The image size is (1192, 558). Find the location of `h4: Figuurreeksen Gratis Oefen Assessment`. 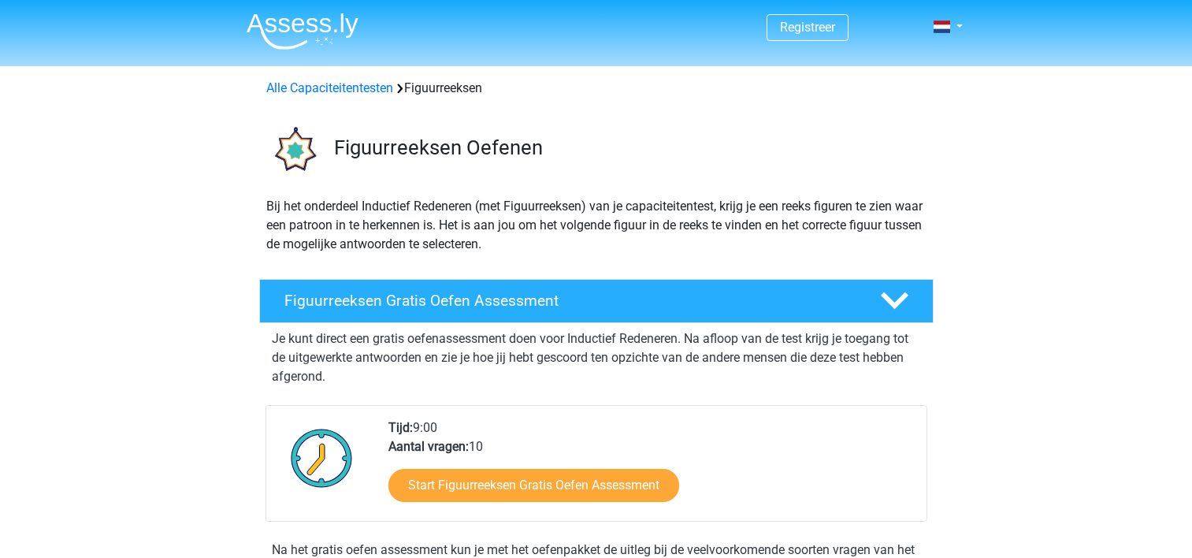

h4: Figuurreeksen Gratis Oefen Assessment is located at coordinates (570, 300).